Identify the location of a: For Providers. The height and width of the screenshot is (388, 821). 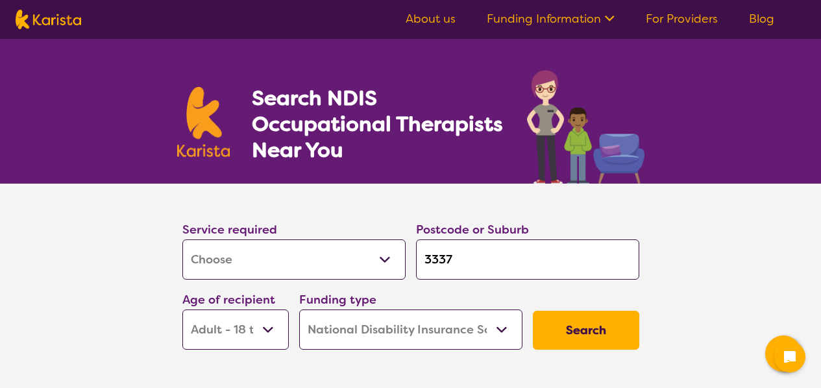
(682, 19).